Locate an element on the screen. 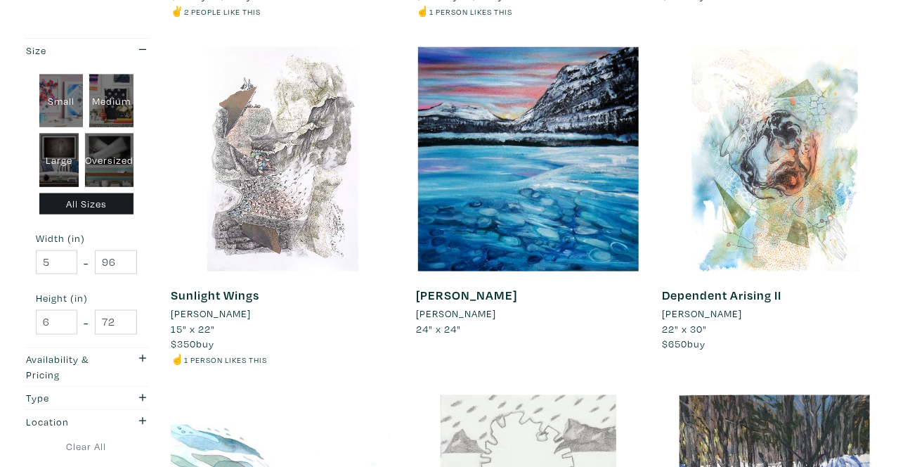 This screenshot has width=910, height=467. div: Large is located at coordinates (59, 160).